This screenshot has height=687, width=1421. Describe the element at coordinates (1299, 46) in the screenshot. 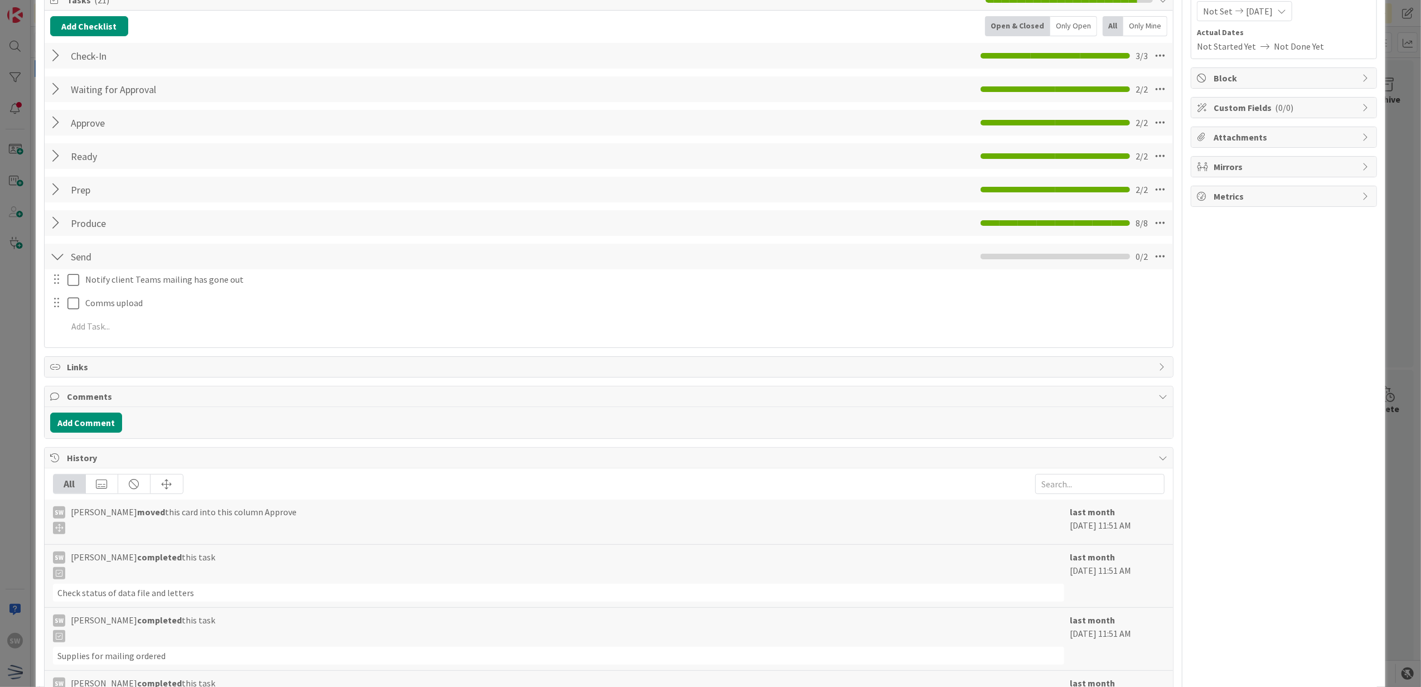

I see `span: Not Done Yet` at that location.